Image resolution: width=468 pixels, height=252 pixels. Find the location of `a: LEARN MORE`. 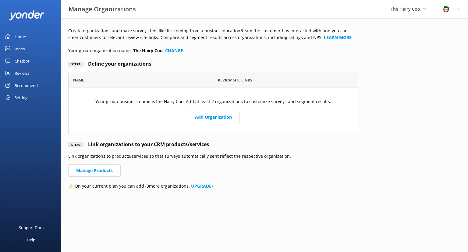

a: LEARN MORE is located at coordinates (338, 37).